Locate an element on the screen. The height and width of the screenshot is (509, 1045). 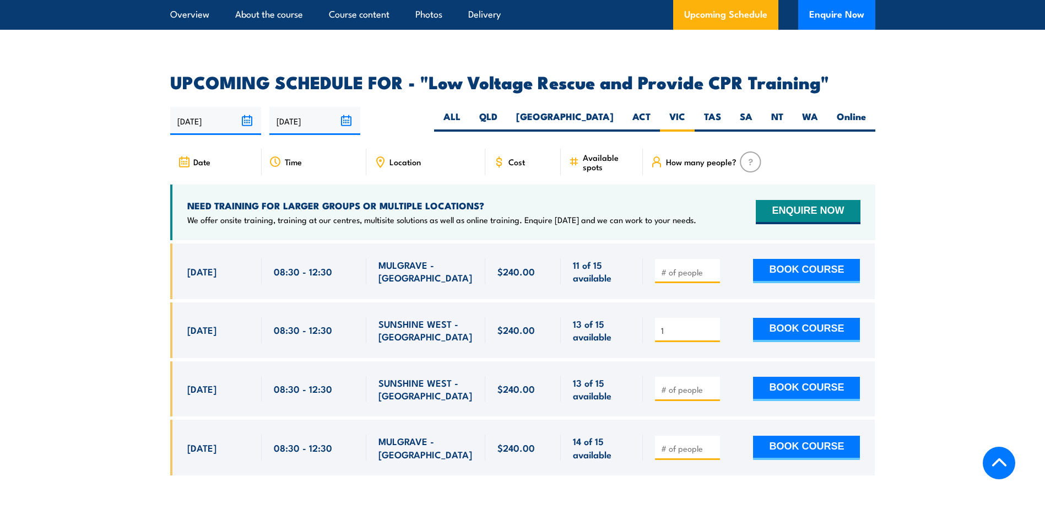
h2: UPCOMING SCHEDULE FOR - "Low Voltage Rescue and Provide CPR Training" is located at coordinates (523, 81).